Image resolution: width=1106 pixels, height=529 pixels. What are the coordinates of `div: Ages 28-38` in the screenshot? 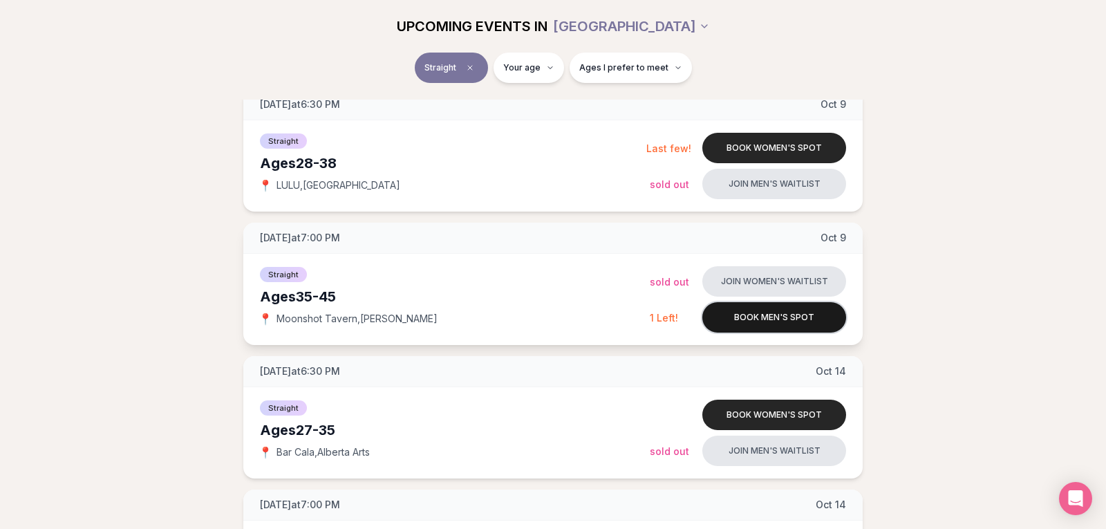 It's located at (453, 163).